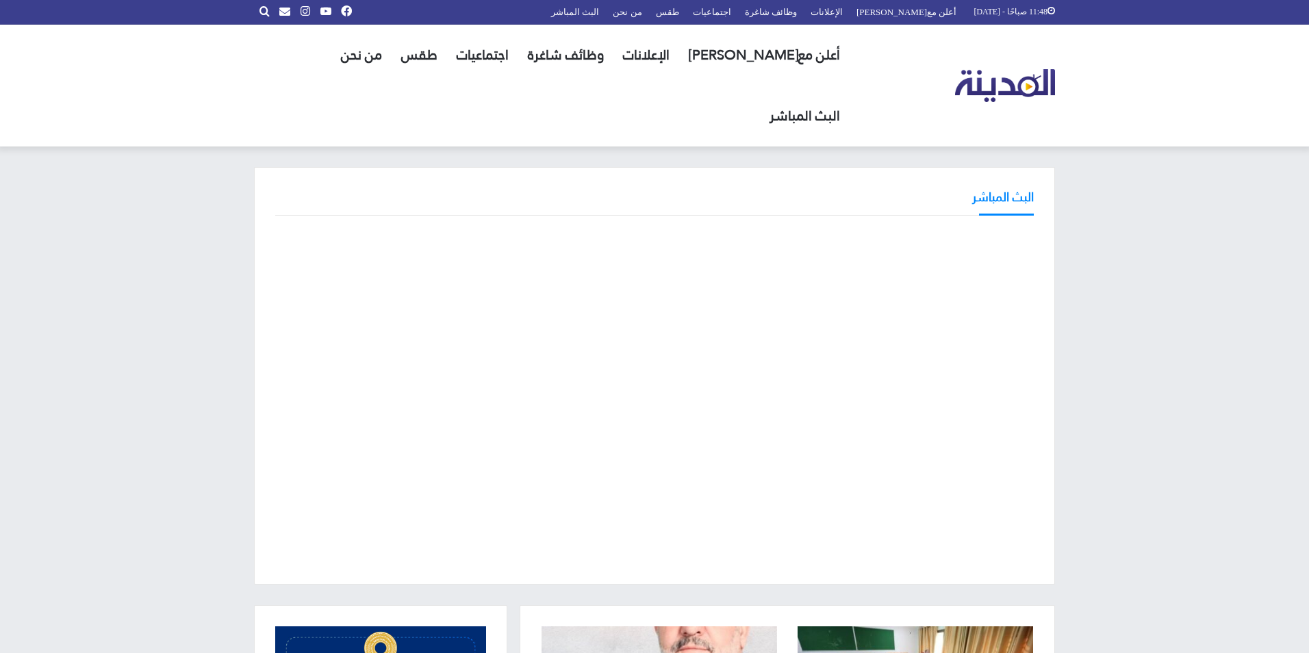 The height and width of the screenshot is (653, 1309). I want to click on a: من نحن, so click(362, 55).